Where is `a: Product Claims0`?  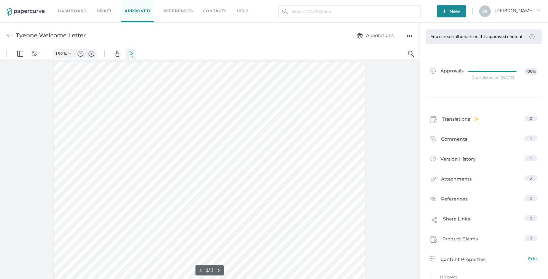 a: Product Claims0 is located at coordinates (484, 240).